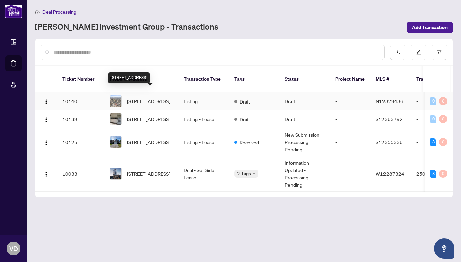 The image size is (461, 262). Describe the element at coordinates (13, 248) in the screenshot. I see `span: VD` at that location.